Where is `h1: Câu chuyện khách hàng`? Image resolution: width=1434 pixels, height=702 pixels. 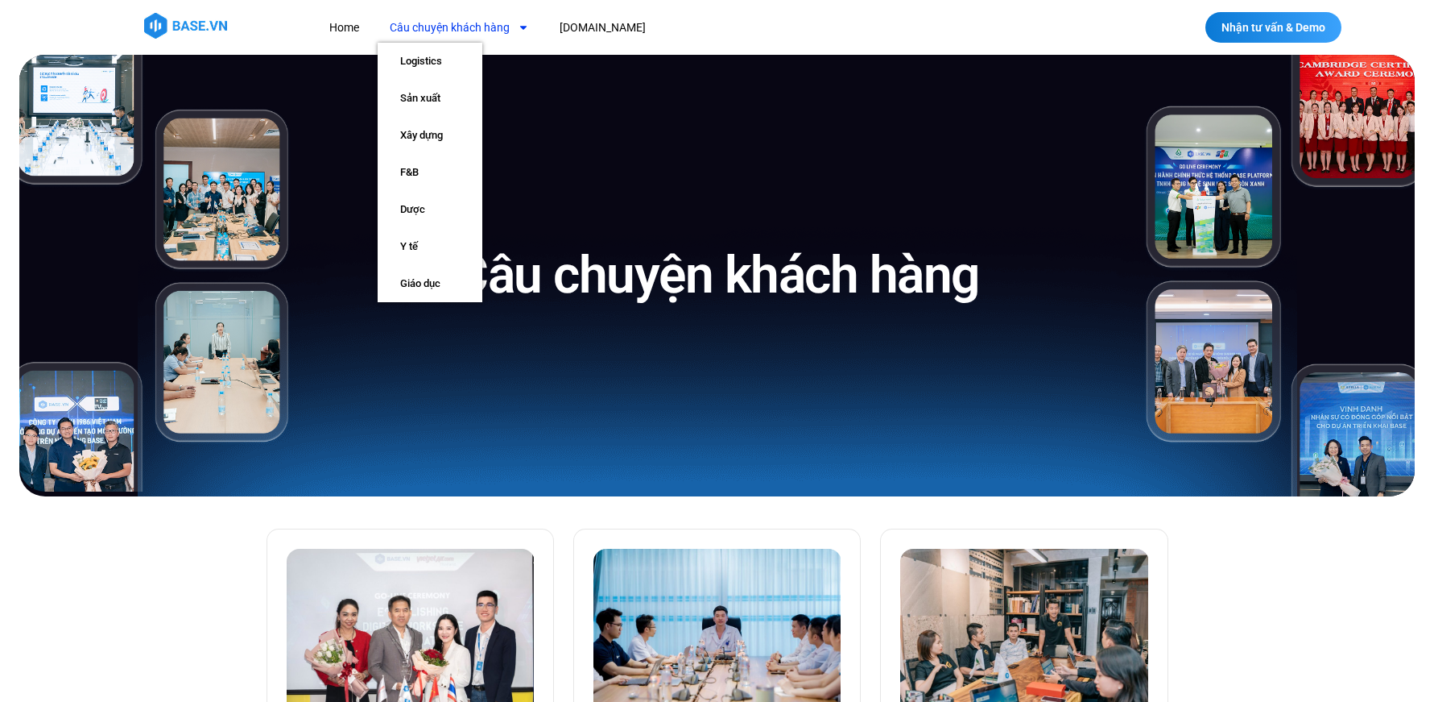
h1: Câu chuyện khách hàng is located at coordinates (717, 275).